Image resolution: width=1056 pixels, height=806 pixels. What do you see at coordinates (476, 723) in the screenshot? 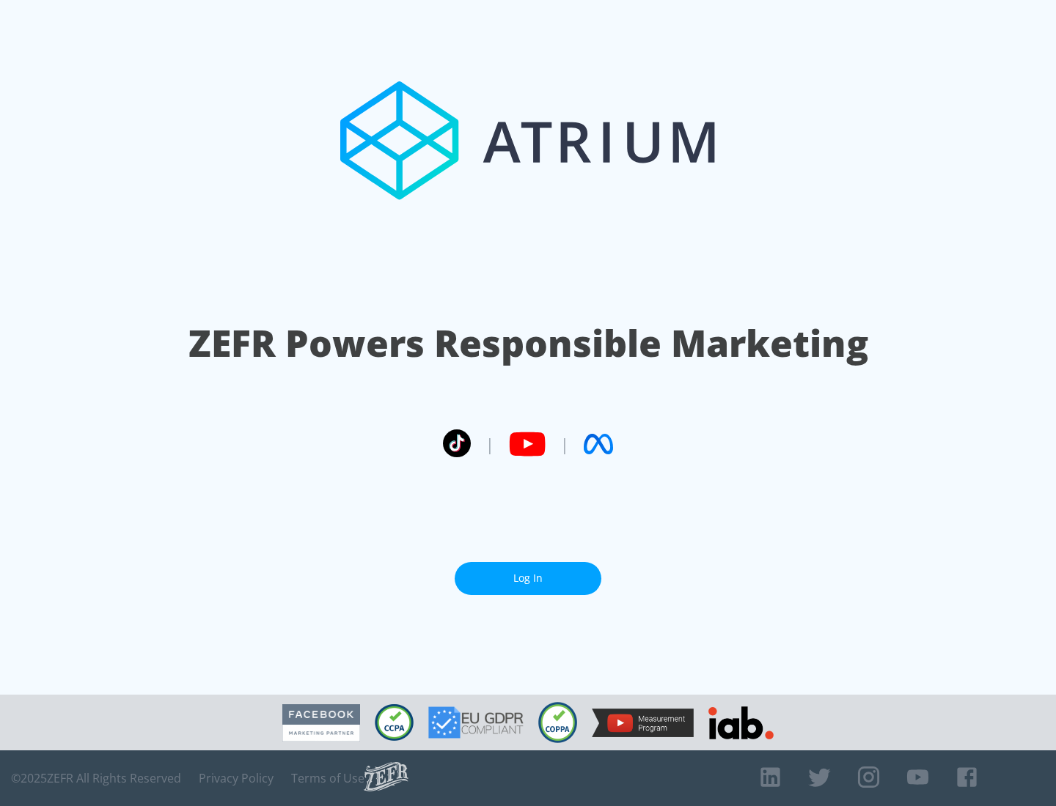
I see `img: GDPR Compliant` at bounding box center [476, 723].